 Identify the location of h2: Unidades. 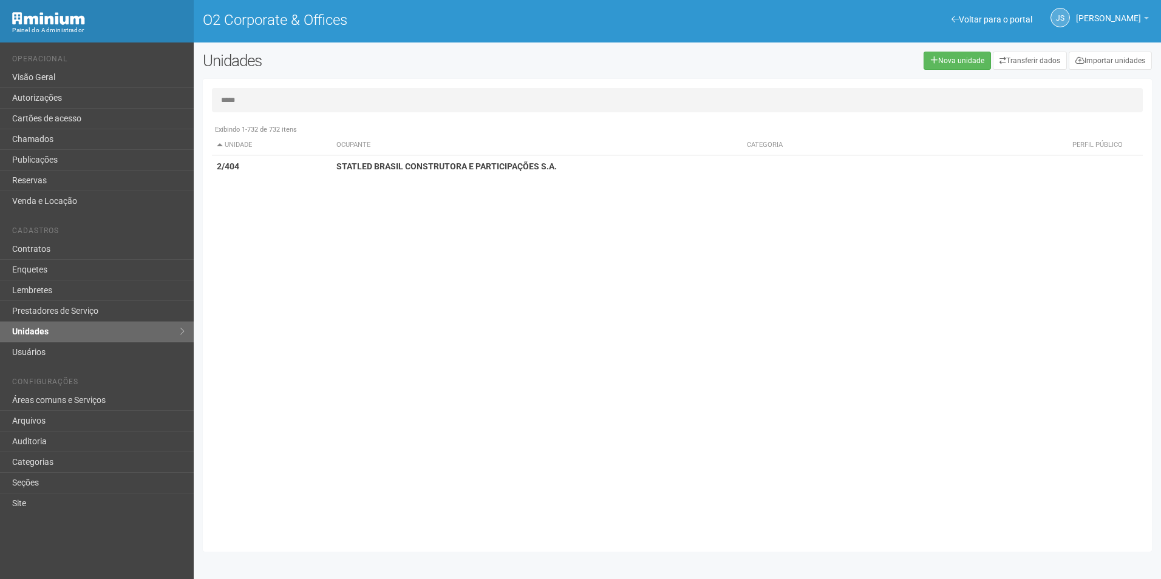
(395, 61).